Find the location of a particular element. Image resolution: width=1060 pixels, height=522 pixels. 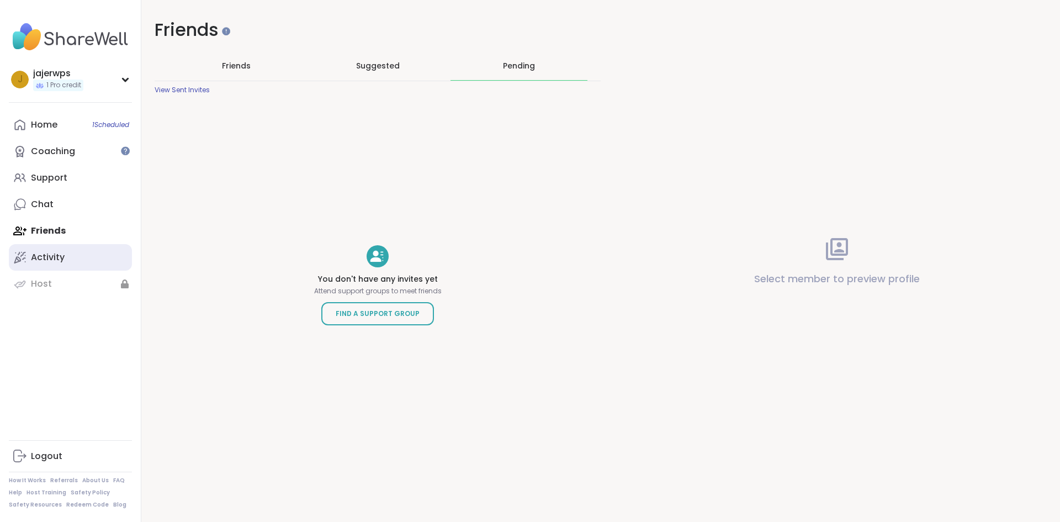

a: Safety Resources is located at coordinates (35, 504).